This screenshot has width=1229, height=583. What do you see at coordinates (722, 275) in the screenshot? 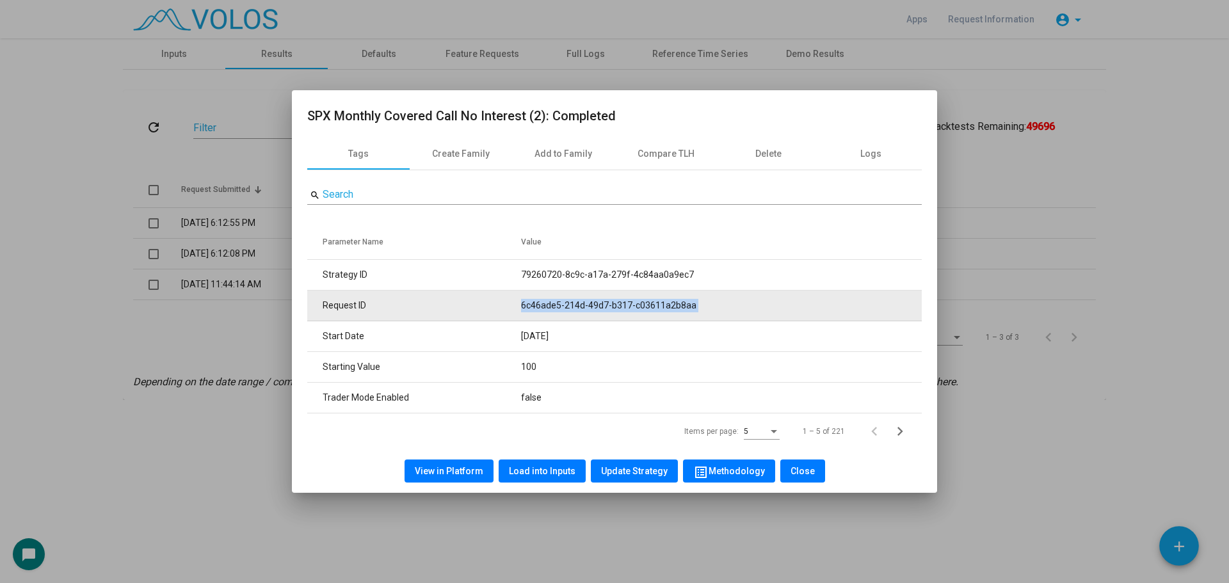
I see `td: 79260720-8c9c-a17a-279f-4c84aa0a9ec7` at bounding box center [722, 275].